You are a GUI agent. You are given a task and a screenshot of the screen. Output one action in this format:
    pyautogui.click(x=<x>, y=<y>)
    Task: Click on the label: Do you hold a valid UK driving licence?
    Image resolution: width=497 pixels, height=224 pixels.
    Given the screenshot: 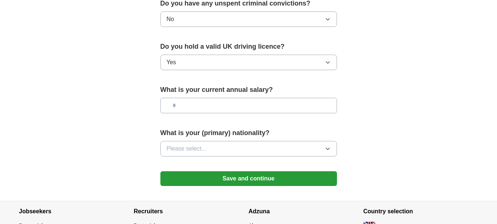 What is the action you would take?
    pyautogui.click(x=249, y=46)
    